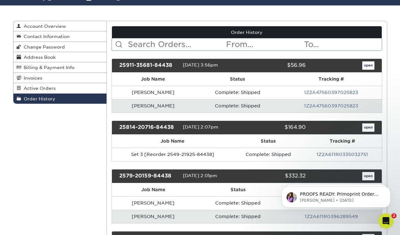  Describe the element at coordinates (149, 66) in the screenshot. I see `div: 25911-35681-84438` at that location.